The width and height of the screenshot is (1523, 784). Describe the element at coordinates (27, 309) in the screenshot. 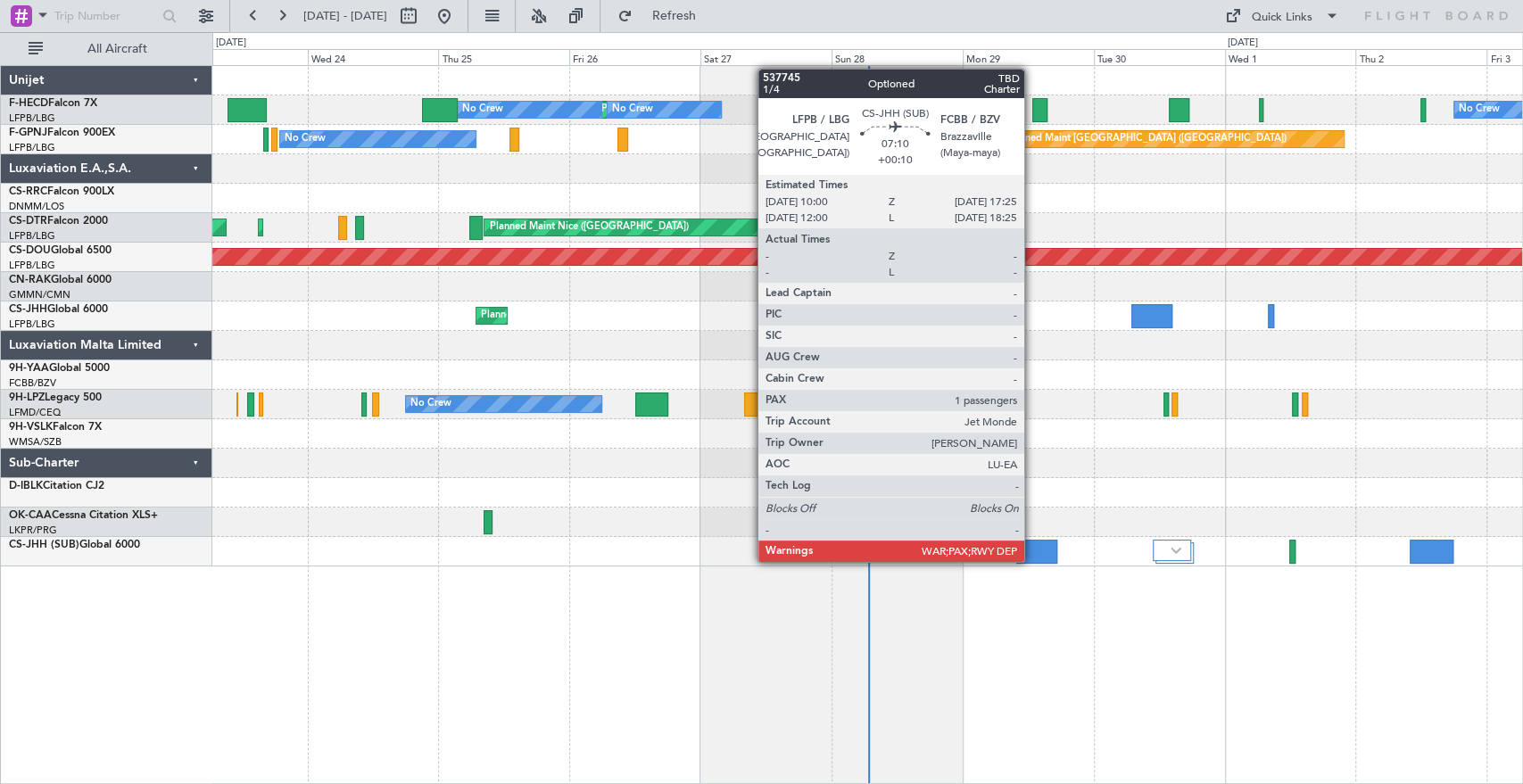

I see `span: CS-JHH` at that location.